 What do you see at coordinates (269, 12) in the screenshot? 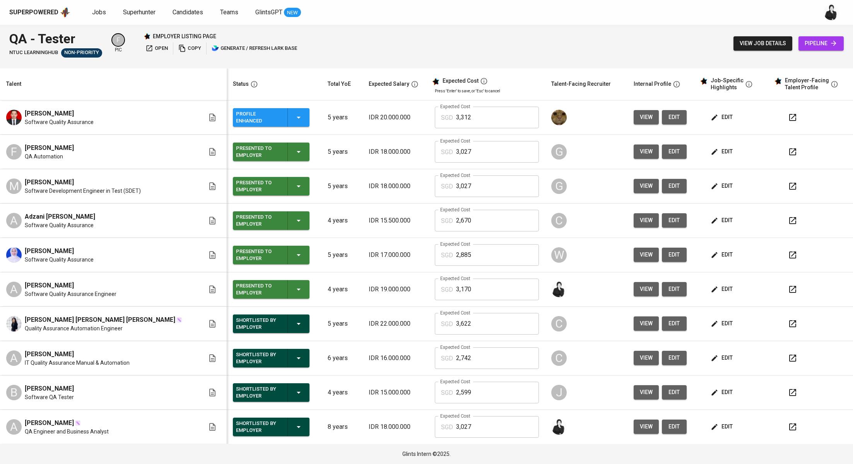
I see `span: GlintsGPT` at bounding box center [269, 12].